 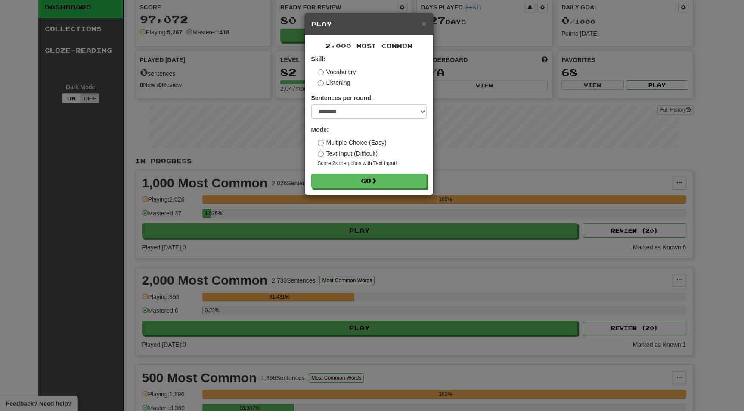 What do you see at coordinates (334, 83) in the screenshot?
I see `label: Listening` at bounding box center [334, 83].